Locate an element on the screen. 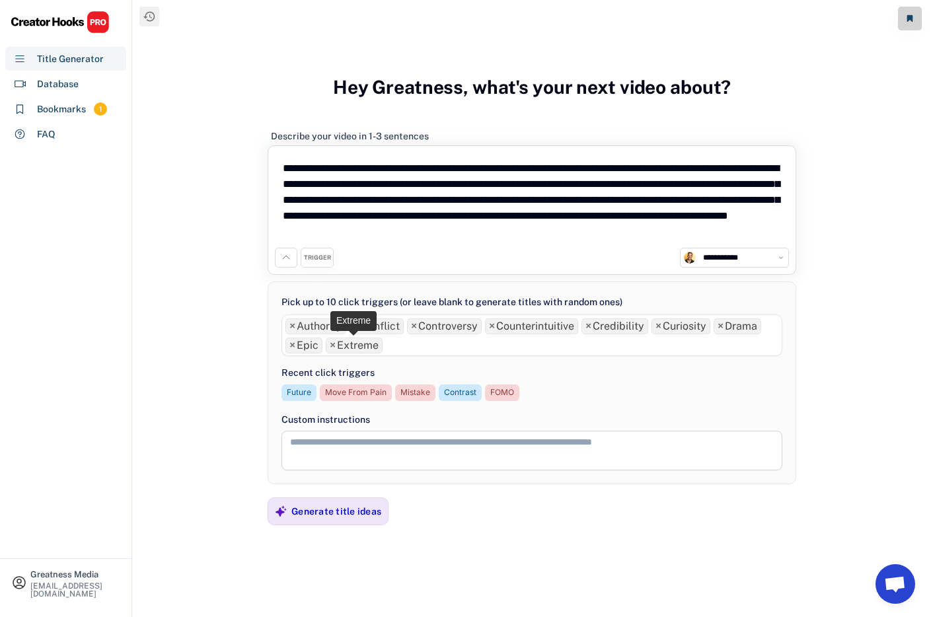 The width and height of the screenshot is (931, 617). img: channels4_profile.jpg is located at coordinates (690, 258).